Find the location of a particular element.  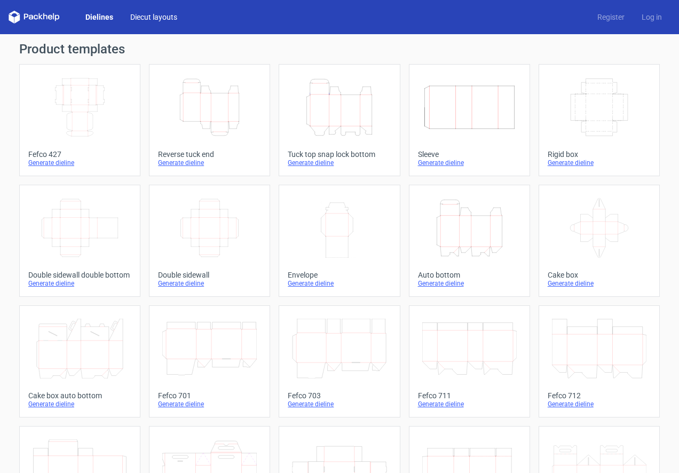

a: Log in is located at coordinates (652, 17).